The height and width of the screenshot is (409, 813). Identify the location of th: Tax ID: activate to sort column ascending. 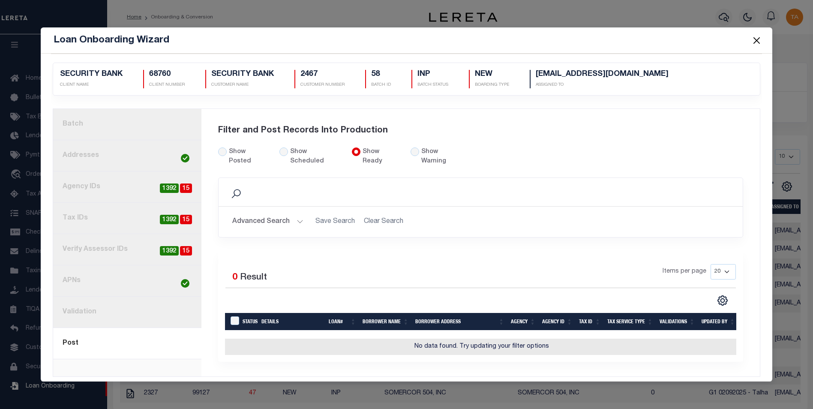
(590, 321).